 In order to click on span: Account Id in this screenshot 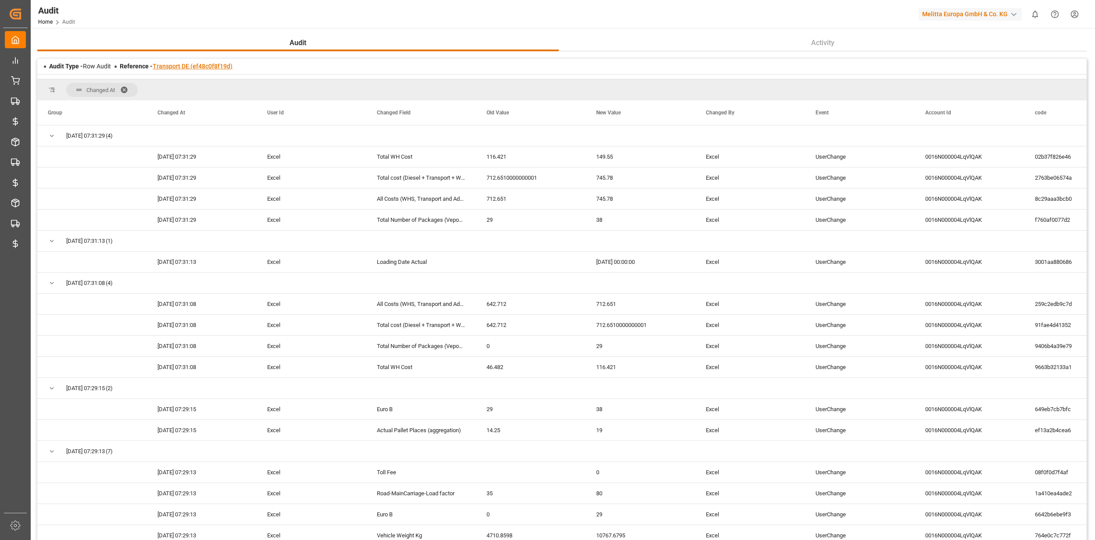, I will do `click(938, 113)`.